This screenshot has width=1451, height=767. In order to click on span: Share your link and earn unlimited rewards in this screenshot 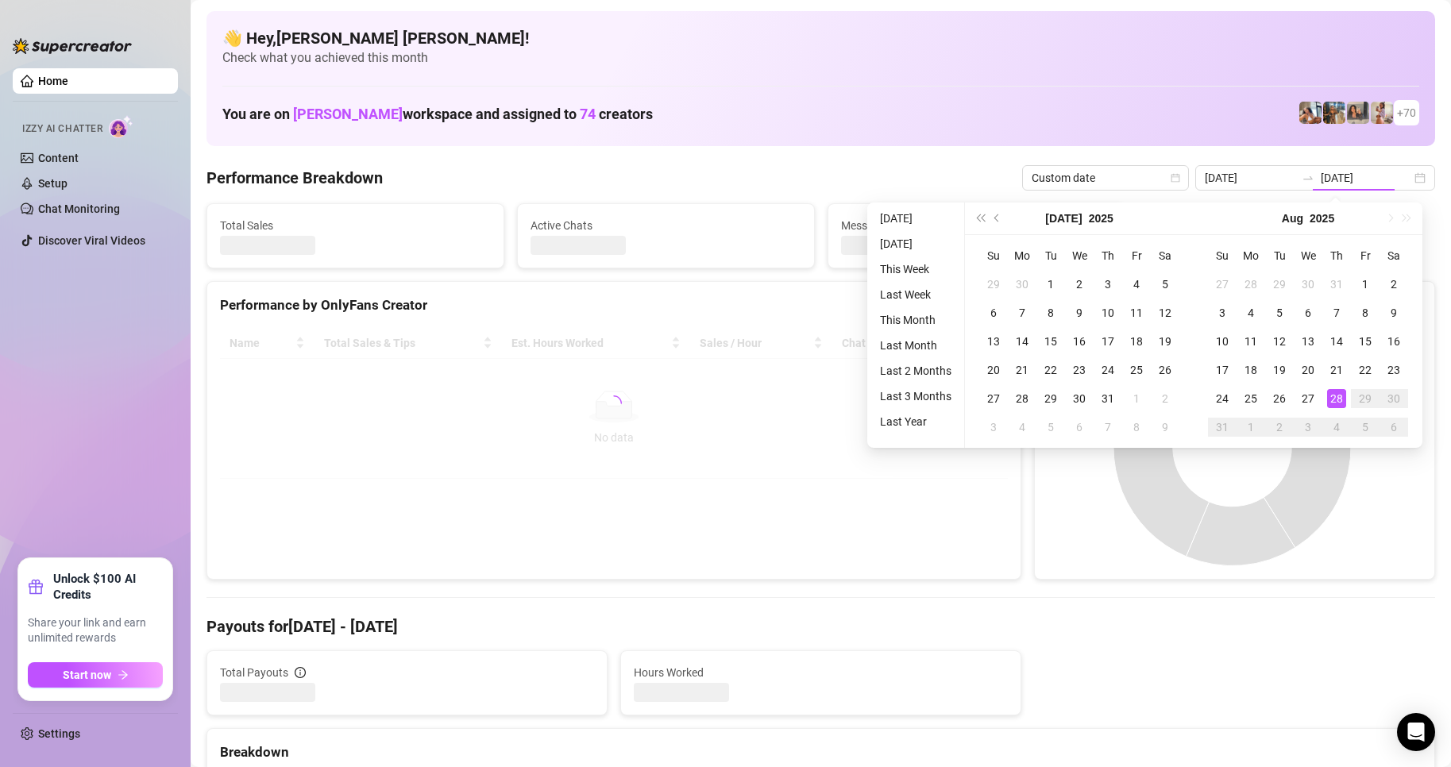, I will do `click(95, 631)`.